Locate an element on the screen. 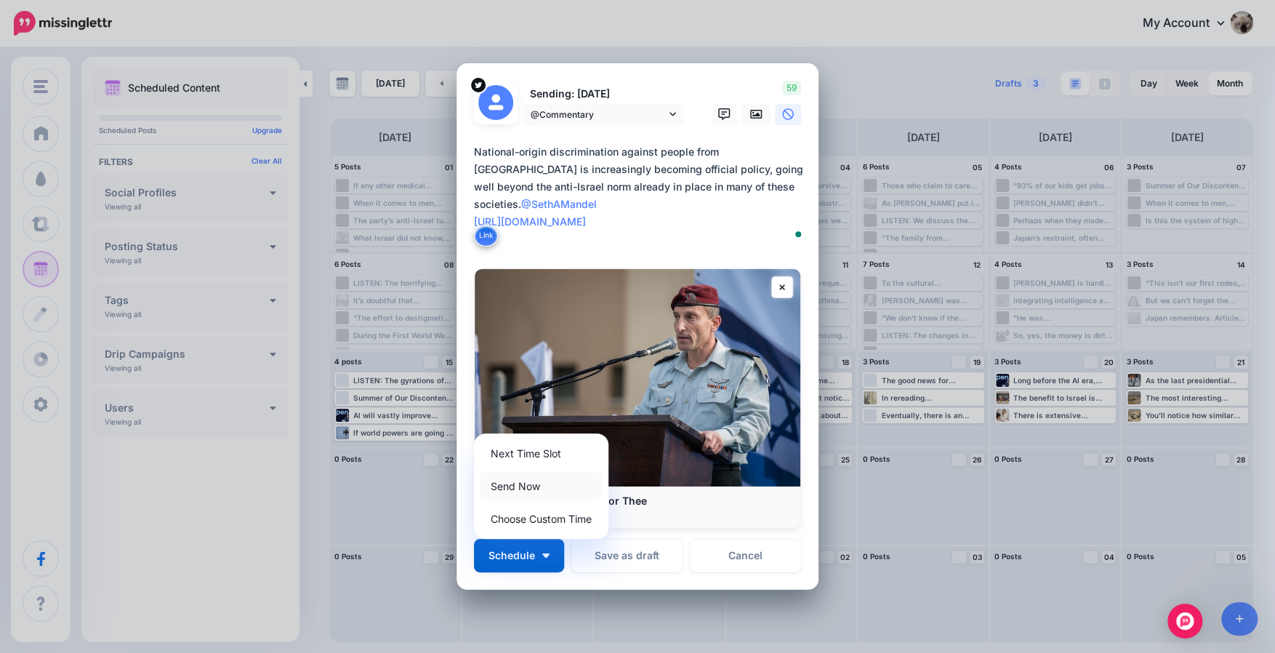 The image size is (1275, 653). a: @Commentary is located at coordinates (603, 114).